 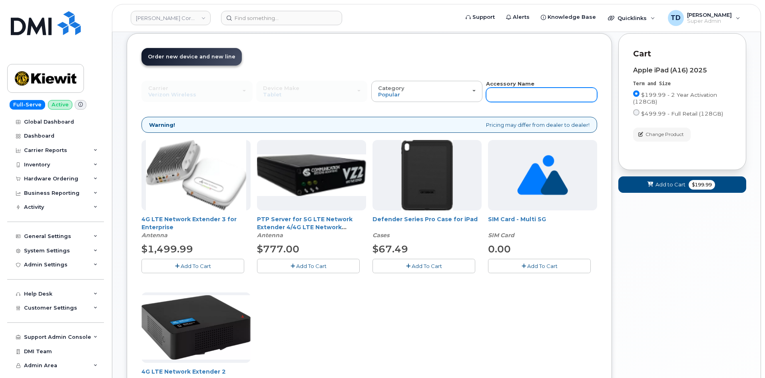 What do you see at coordinates (281, 18) in the screenshot?
I see `input: Find something...` at bounding box center [281, 18].